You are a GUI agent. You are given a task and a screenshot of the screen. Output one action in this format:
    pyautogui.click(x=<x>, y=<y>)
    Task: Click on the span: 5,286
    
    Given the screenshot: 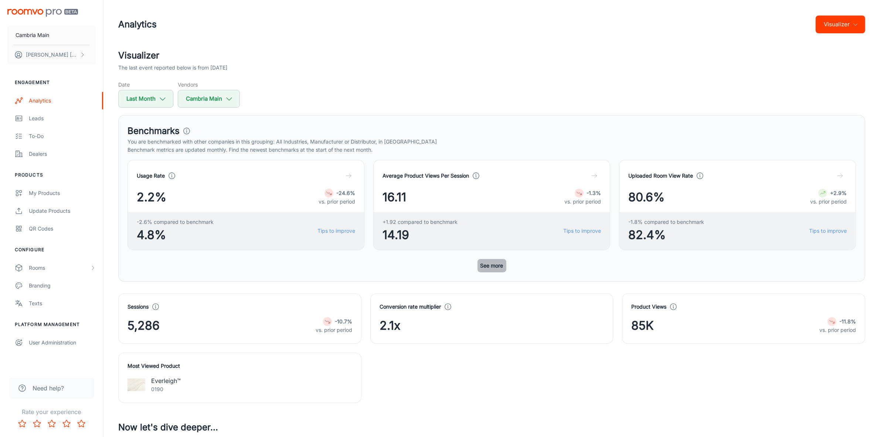 What is the action you would take?
    pyautogui.click(x=143, y=325)
    